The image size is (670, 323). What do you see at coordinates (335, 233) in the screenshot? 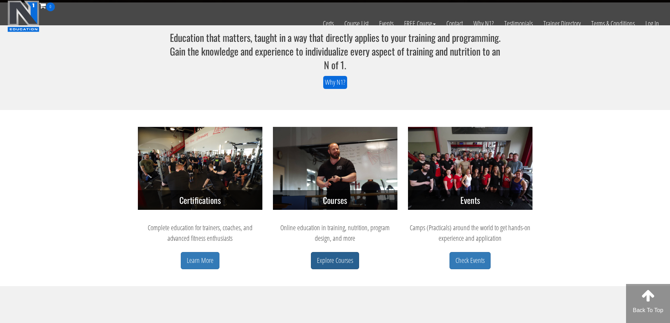
I see `p: Online education in training, nutrition, program design, and more` at bounding box center [335, 233].